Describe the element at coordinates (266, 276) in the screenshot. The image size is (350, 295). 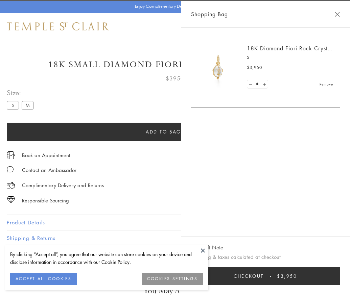
I see `button: Checkout $3,950` at that location.